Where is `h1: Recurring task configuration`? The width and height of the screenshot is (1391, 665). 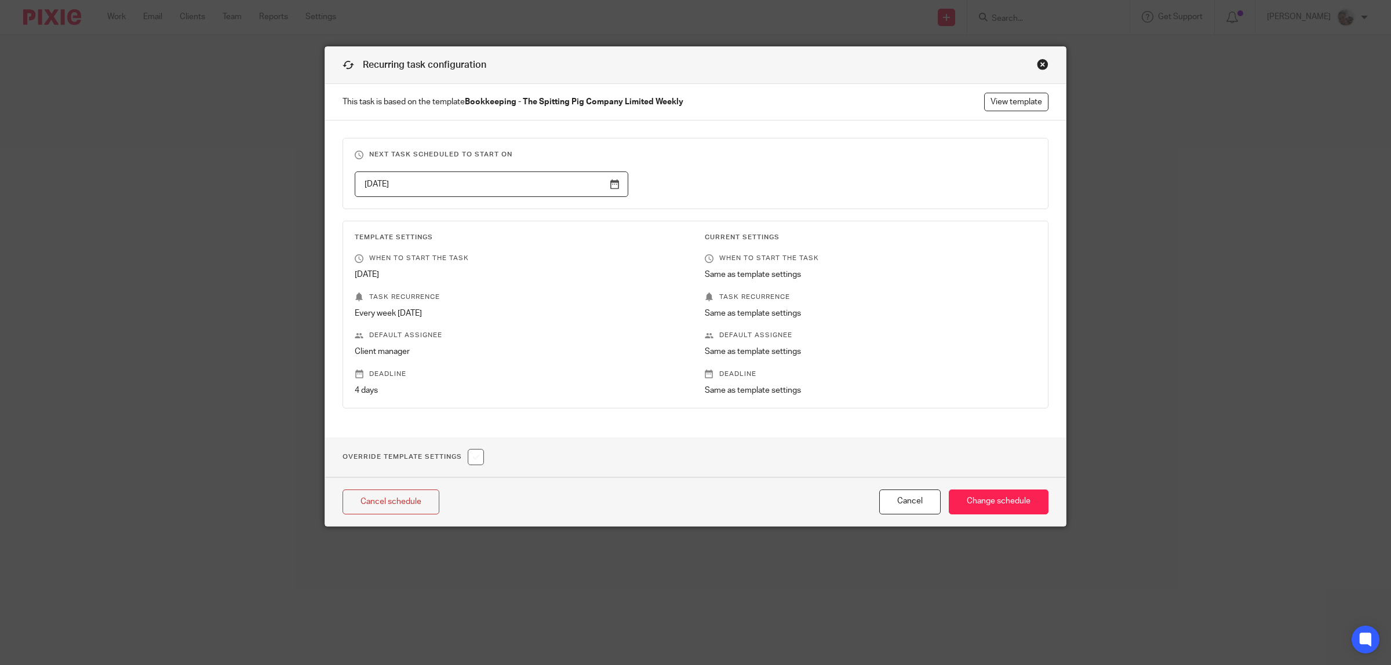
h1: Recurring task configuration is located at coordinates (414, 65).